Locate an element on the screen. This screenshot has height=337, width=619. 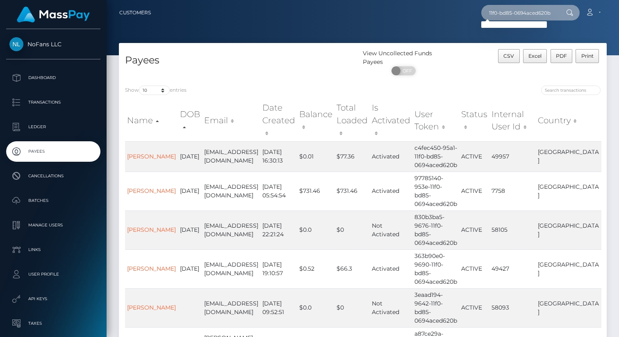
td: $66.3 is located at coordinates (352, 269).